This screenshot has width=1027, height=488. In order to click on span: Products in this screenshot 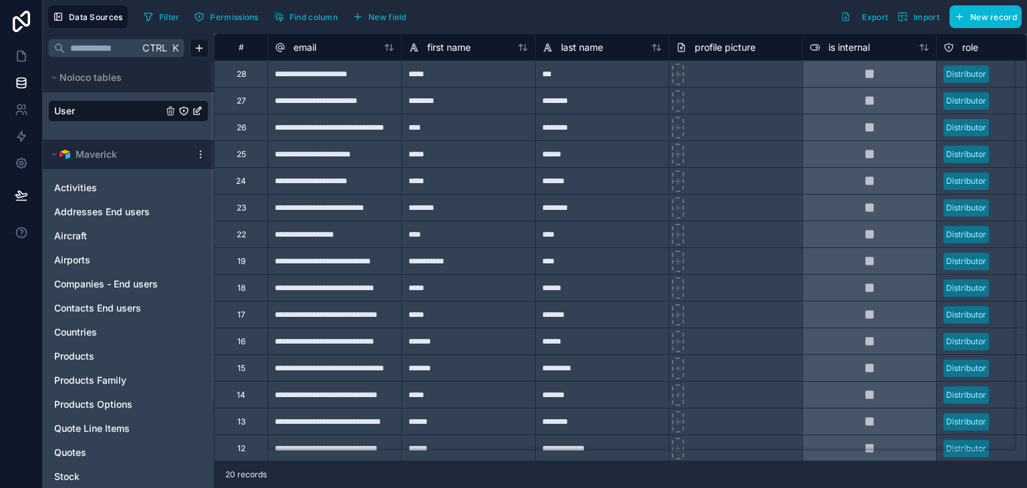, I will do `click(74, 357)`.